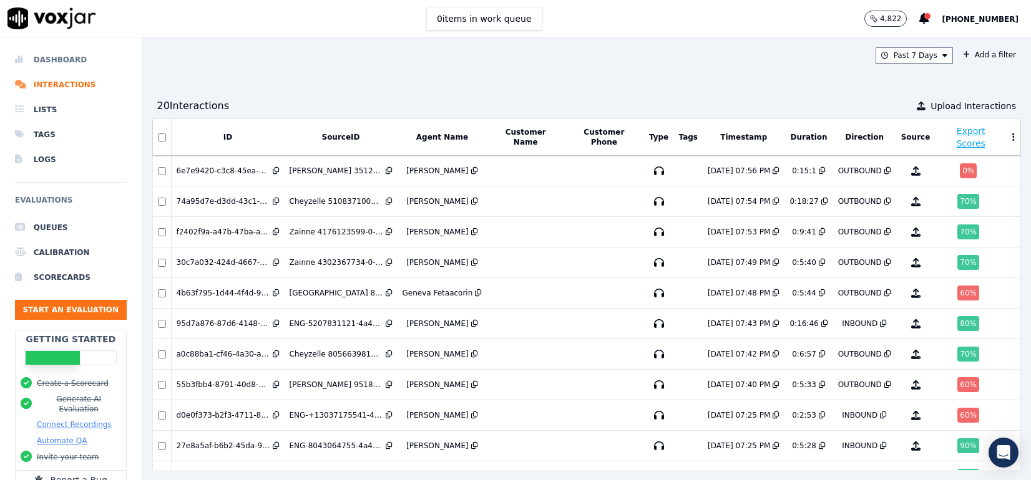 The height and width of the screenshot is (480, 1031). I want to click on button: Start an Evaluation, so click(71, 310).